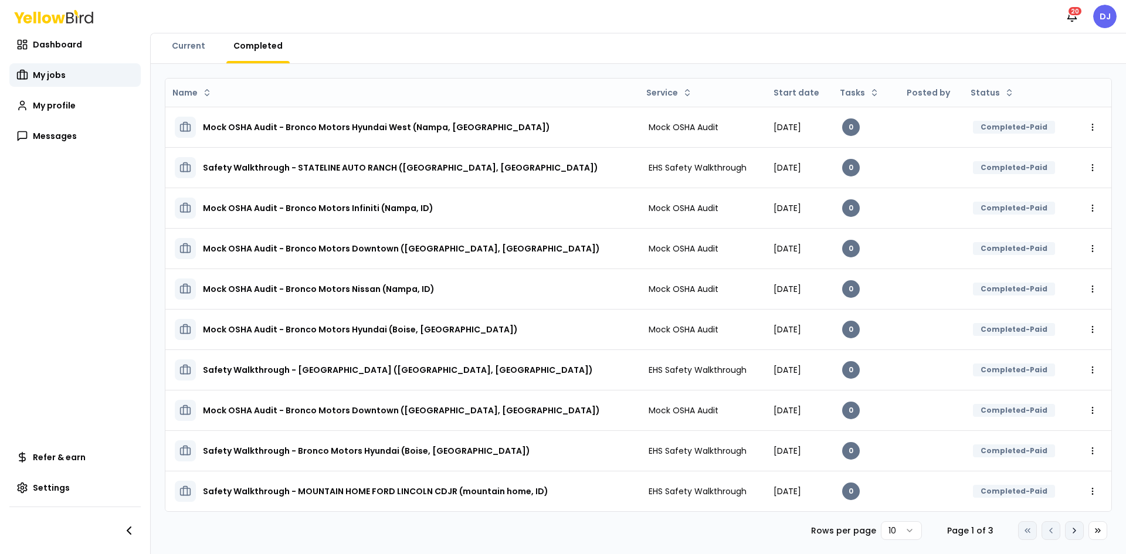  What do you see at coordinates (75, 45) in the screenshot?
I see `a: Dashboard` at bounding box center [75, 45].